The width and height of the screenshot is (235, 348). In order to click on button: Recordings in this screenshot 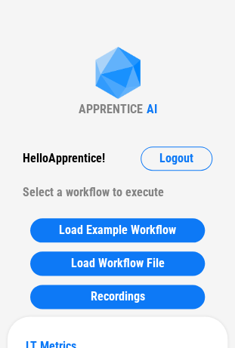, I will do `click(117, 297)`.